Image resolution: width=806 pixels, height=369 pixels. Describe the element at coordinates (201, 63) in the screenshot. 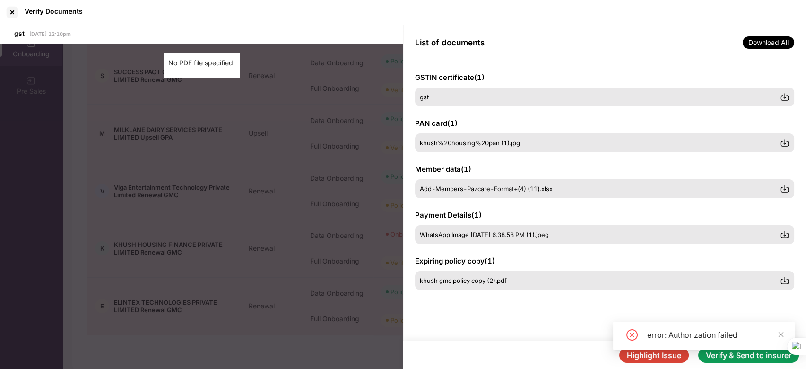

I see `div: No PDF file specified.` at that location.